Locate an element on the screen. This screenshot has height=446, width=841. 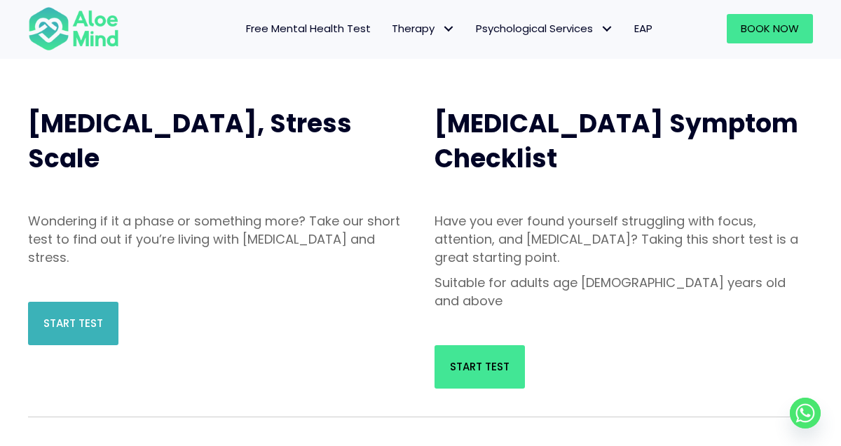
a: EAP is located at coordinates (643, 29).